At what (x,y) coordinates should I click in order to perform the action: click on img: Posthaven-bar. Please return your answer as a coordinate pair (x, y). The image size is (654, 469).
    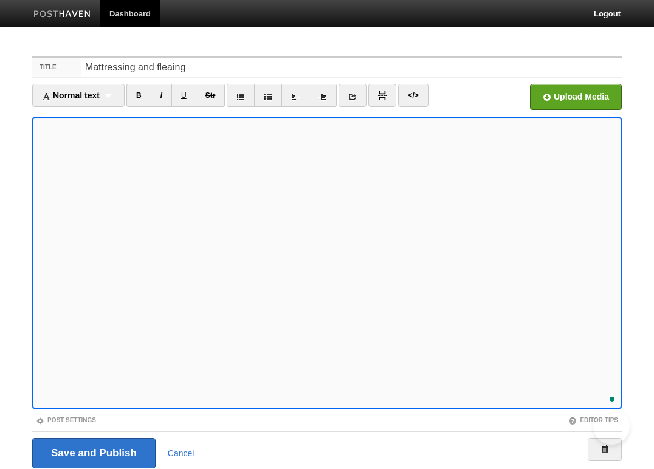
    Looking at the image, I should click on (62, 15).